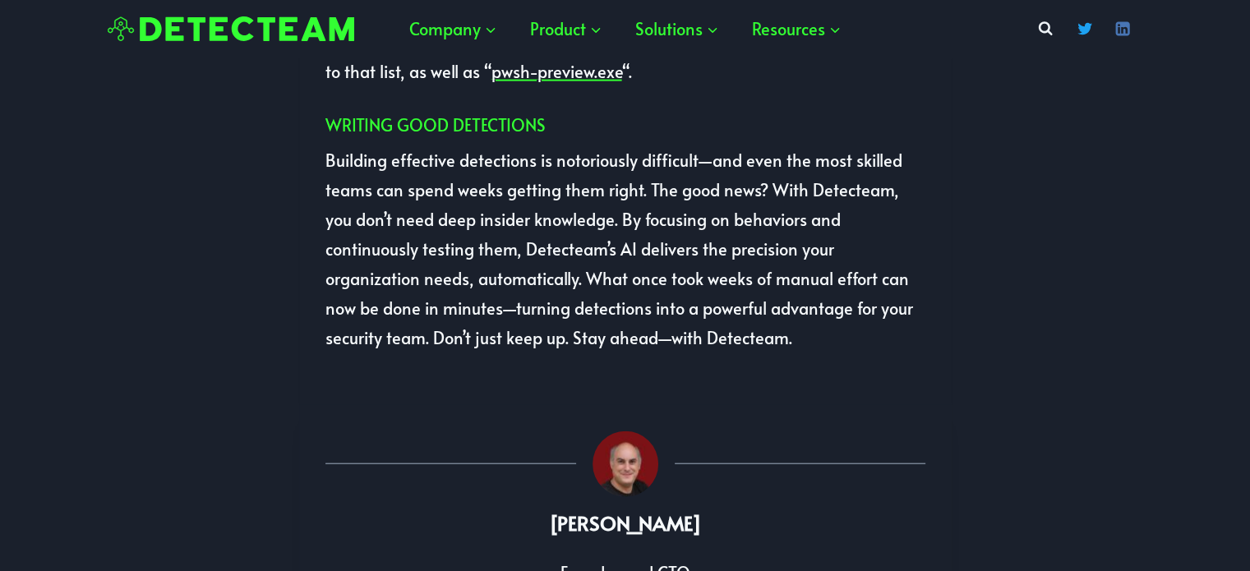 This screenshot has width=1250, height=571. What do you see at coordinates (625, 249) in the screenshot?
I see `p: Building effective detections is notoriously difficult—and even the most skilled teams can spend ...` at bounding box center [625, 249].